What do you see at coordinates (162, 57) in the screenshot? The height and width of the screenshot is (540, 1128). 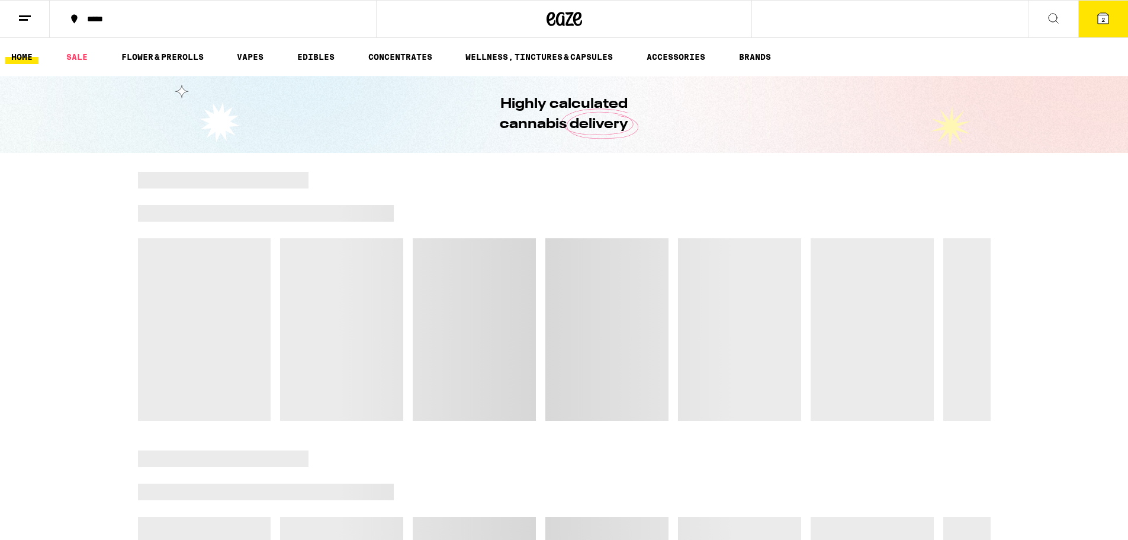 I see `a: FLOWER & PREROLLS` at bounding box center [162, 57].